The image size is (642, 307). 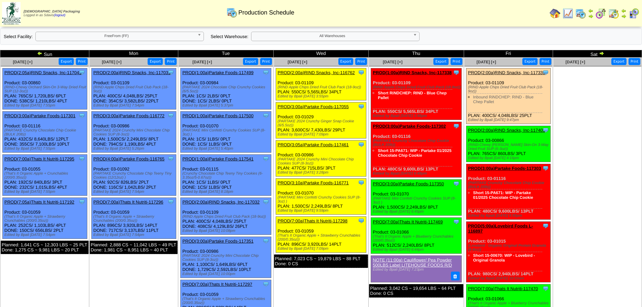 I want to click on div: (PARTAKE 2024 Chocolate Chip Crunchy Cookies (6/5.5oz)), so click(x=226, y=89).